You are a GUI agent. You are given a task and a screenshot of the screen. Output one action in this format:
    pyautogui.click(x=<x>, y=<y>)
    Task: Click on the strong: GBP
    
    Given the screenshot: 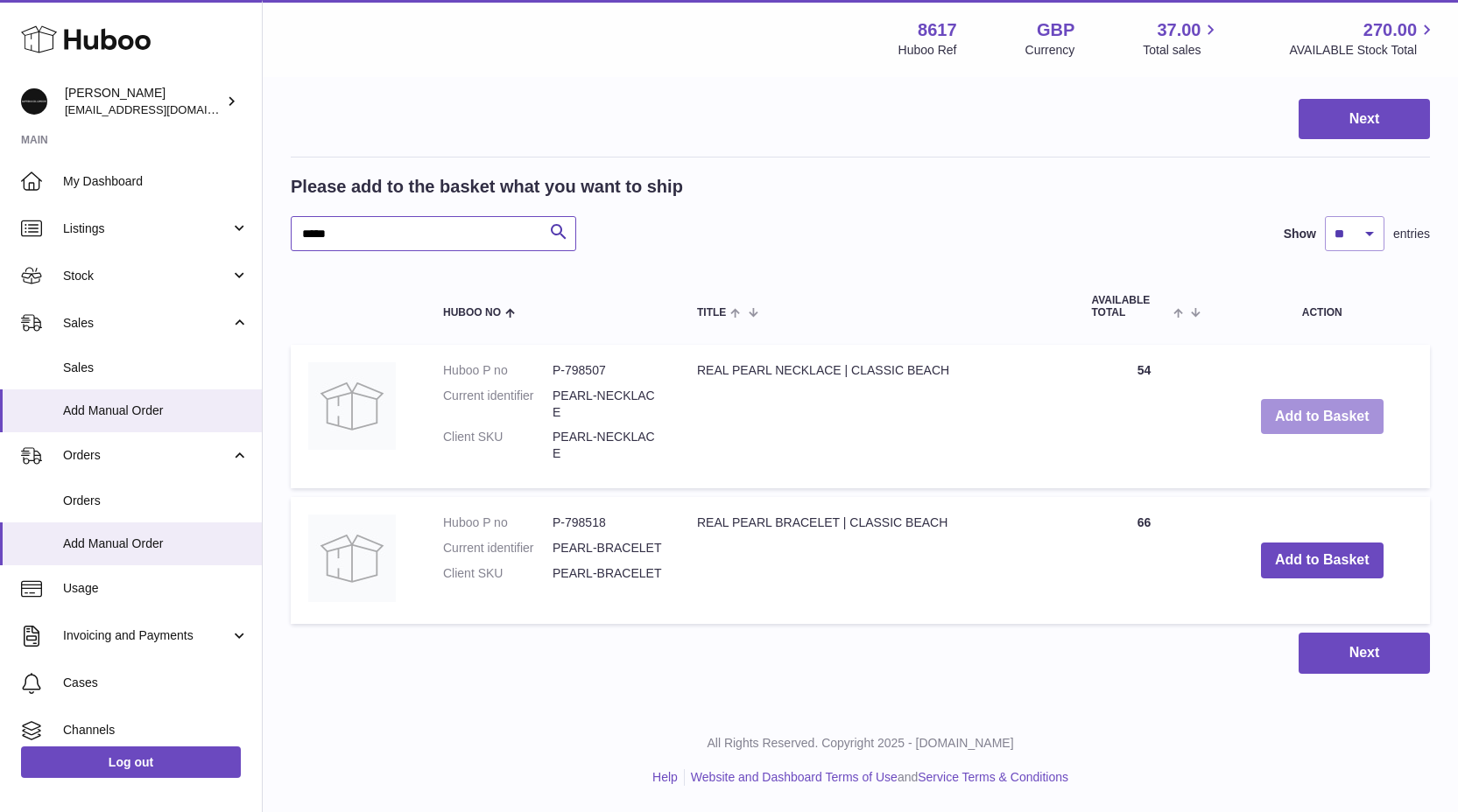 What is the action you would take?
    pyautogui.click(x=1055, y=30)
    